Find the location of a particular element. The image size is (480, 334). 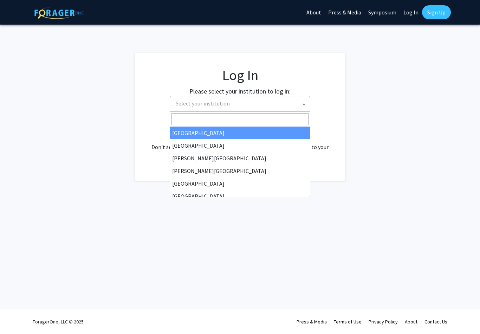

a: Contact Us is located at coordinates (436, 322).